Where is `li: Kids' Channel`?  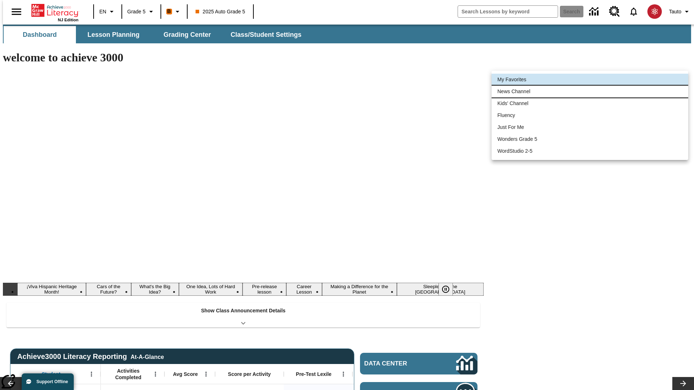
li: Kids' Channel is located at coordinates (590, 103).